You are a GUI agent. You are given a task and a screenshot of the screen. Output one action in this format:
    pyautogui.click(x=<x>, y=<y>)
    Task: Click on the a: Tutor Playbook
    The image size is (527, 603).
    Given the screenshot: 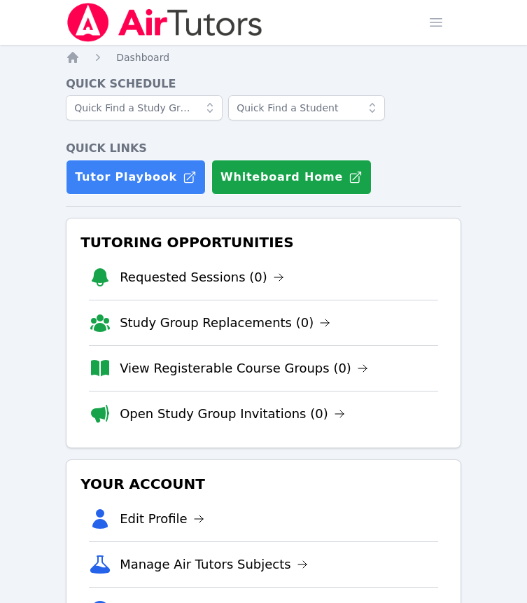 What is the action you would take?
    pyautogui.click(x=136, y=177)
    